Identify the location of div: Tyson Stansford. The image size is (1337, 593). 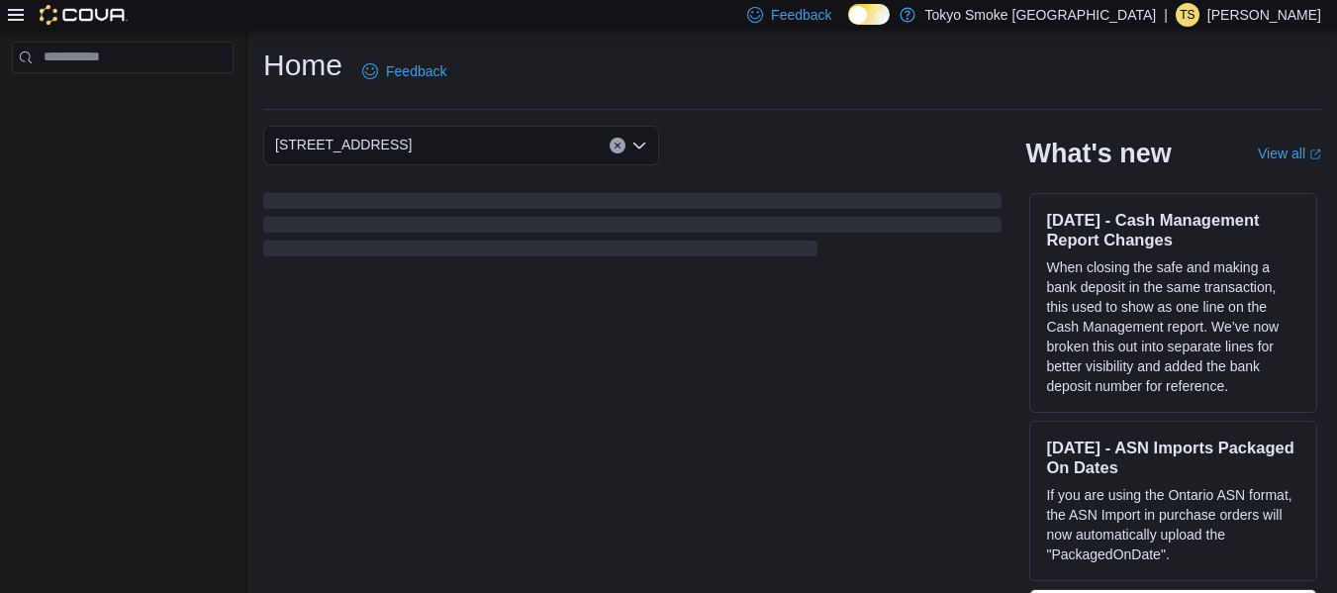
(1187, 15).